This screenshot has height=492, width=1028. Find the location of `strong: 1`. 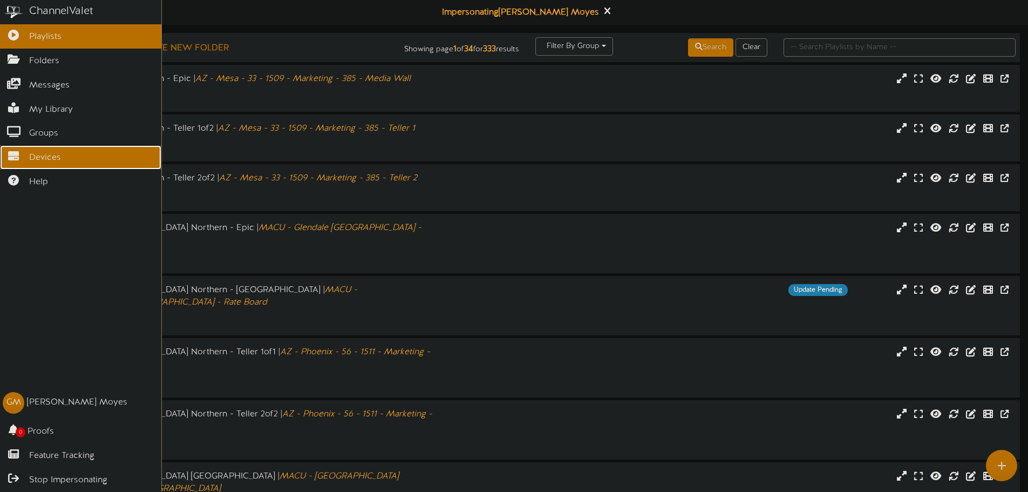

strong: 1 is located at coordinates (455, 49).